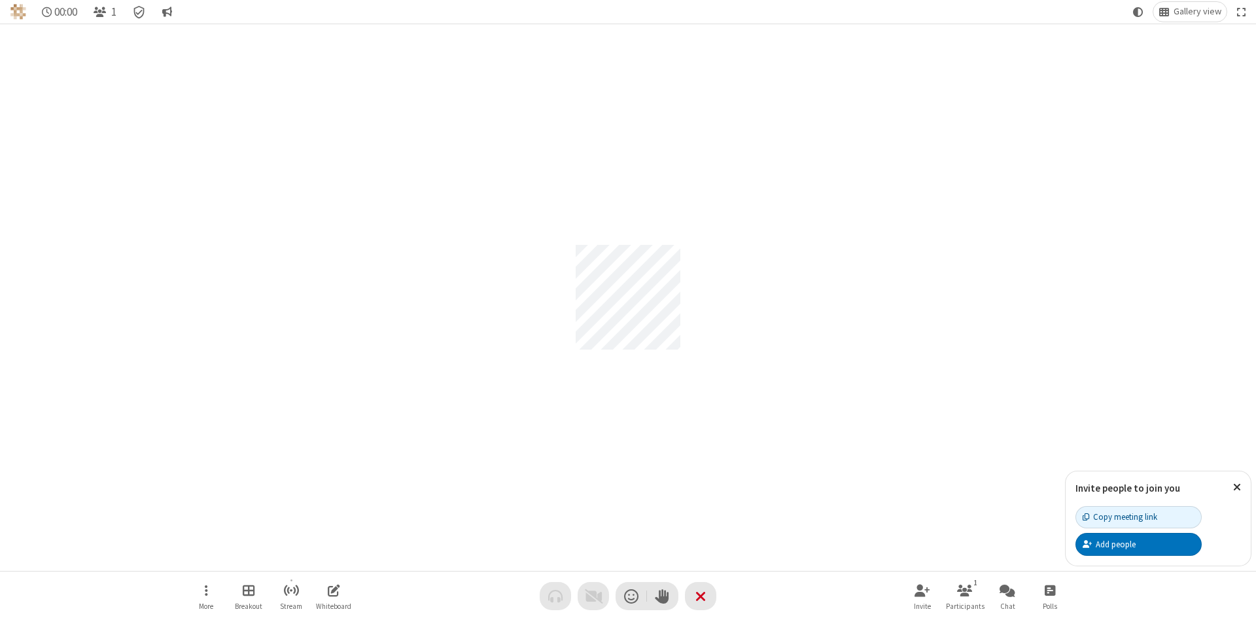 The height and width of the screenshot is (620, 1256). What do you see at coordinates (291, 606) in the screenshot?
I see `span: Stream` at bounding box center [291, 606].